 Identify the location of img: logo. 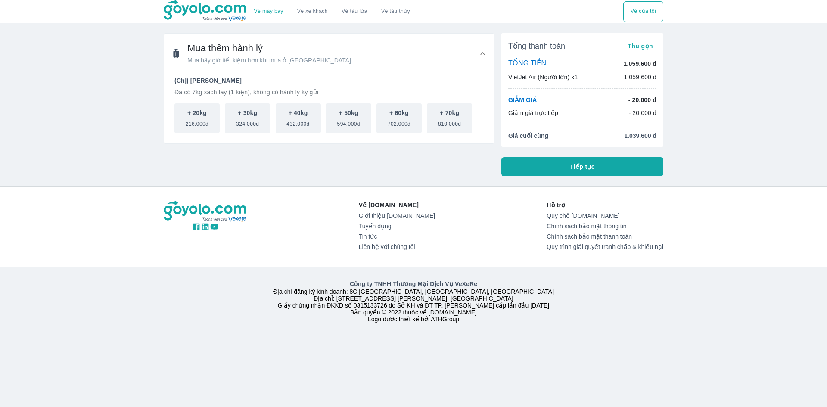
(206, 212).